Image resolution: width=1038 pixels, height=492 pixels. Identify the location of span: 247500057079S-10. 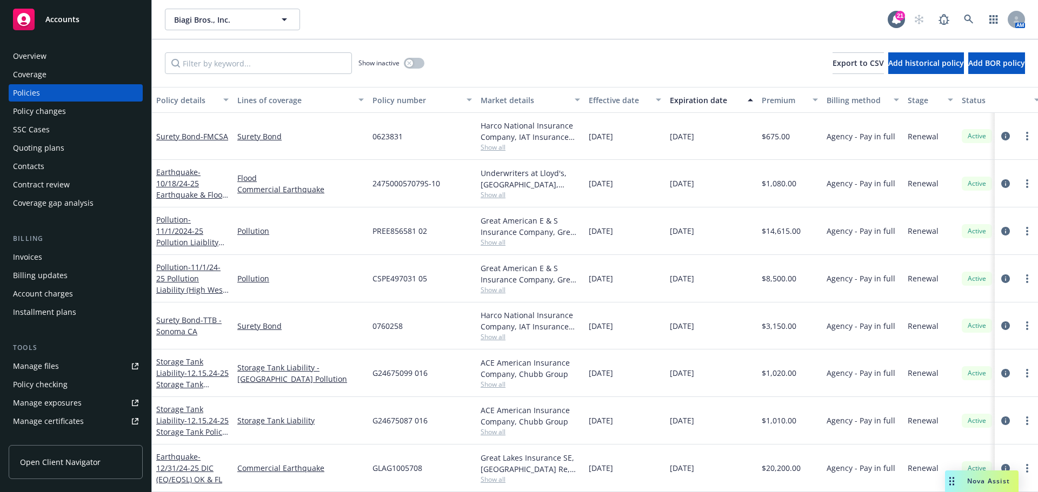
(406, 183).